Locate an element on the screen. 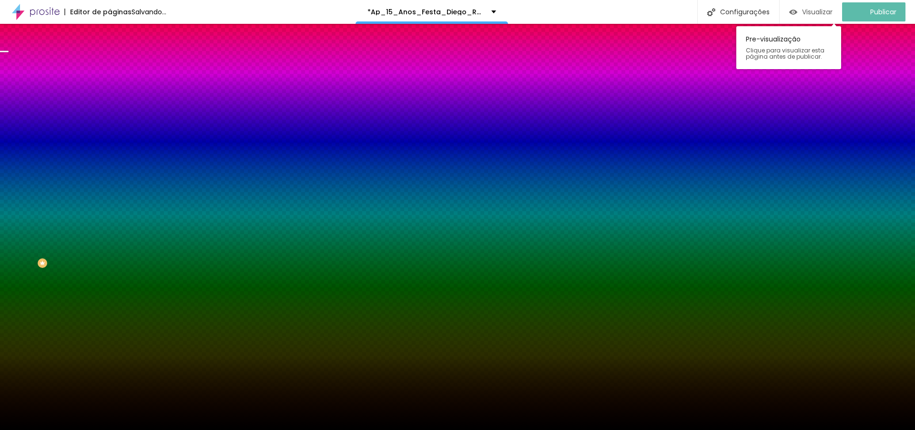  div: Editor de páginas is located at coordinates (98, 12).